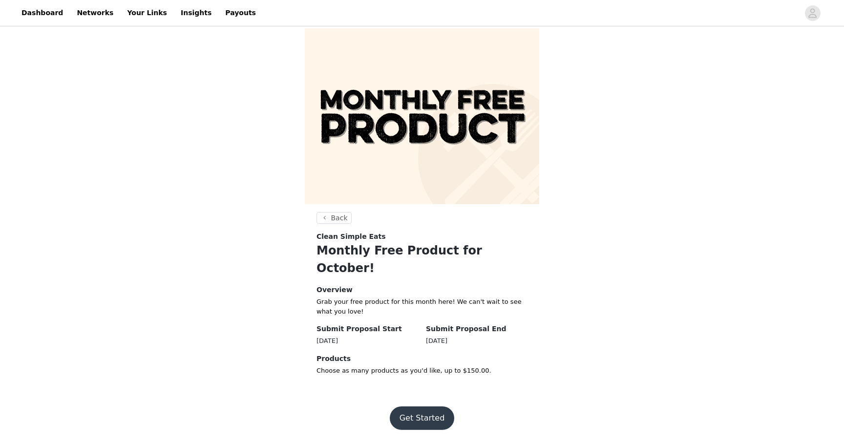  What do you see at coordinates (422, 306) in the screenshot?
I see `p: Grab your free product for this month here! We can't wait to see what you love!` at bounding box center [422, 306].